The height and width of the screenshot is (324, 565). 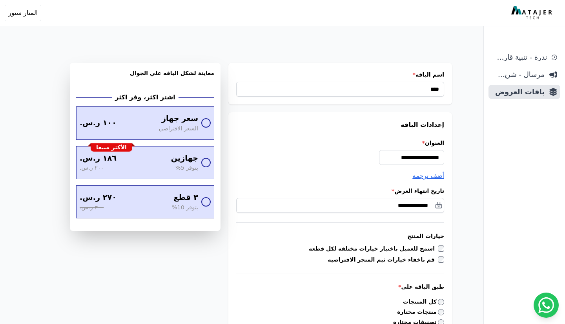 I want to click on label: اسمح للعميل باختيار خيارات مختلفة لكل قطعة, so click(x=373, y=249).